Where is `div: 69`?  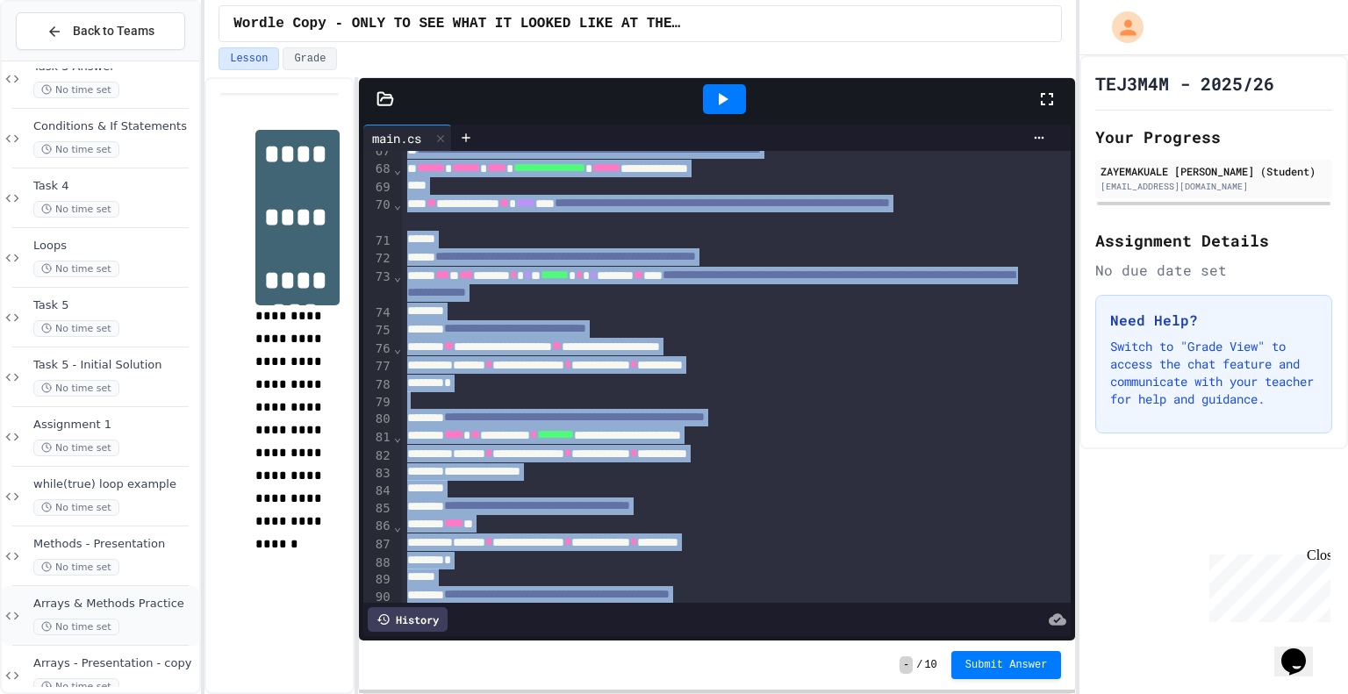
div: 69 is located at coordinates (377, 188).